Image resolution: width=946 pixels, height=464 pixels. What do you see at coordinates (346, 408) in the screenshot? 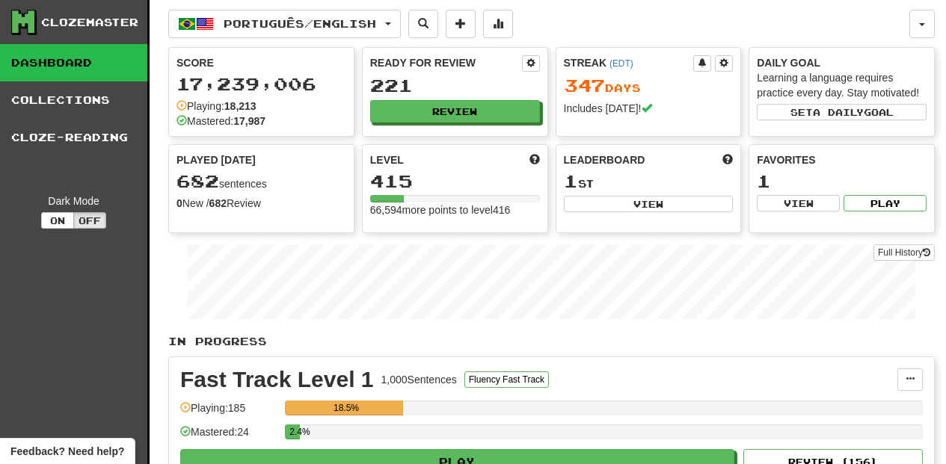
I see `div: 18.5%` at bounding box center [346, 408].